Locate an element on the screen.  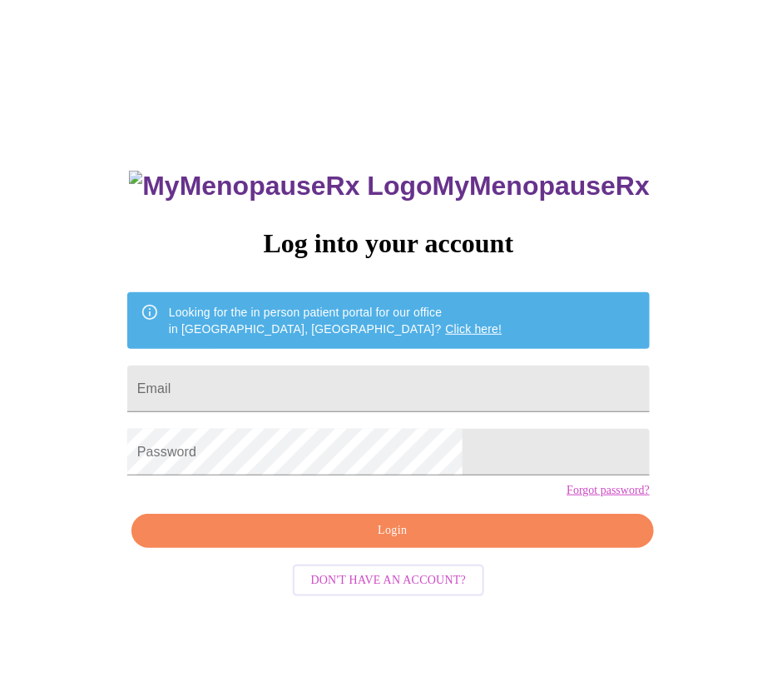
h3: Log into your account is located at coordinates (389, 243).